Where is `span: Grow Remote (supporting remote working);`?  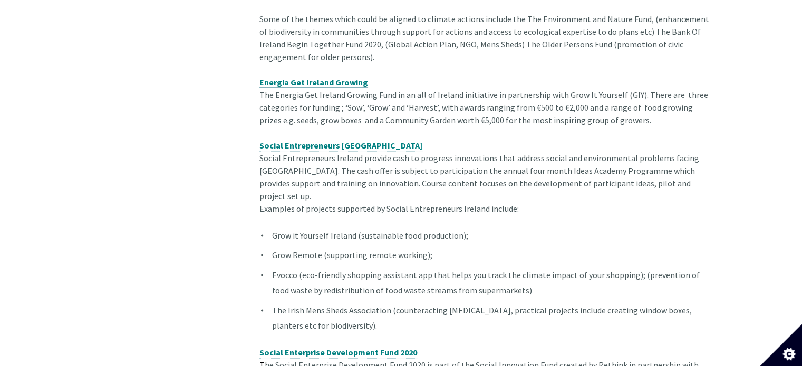
span: Grow Remote (supporting remote working); is located at coordinates (352, 255).